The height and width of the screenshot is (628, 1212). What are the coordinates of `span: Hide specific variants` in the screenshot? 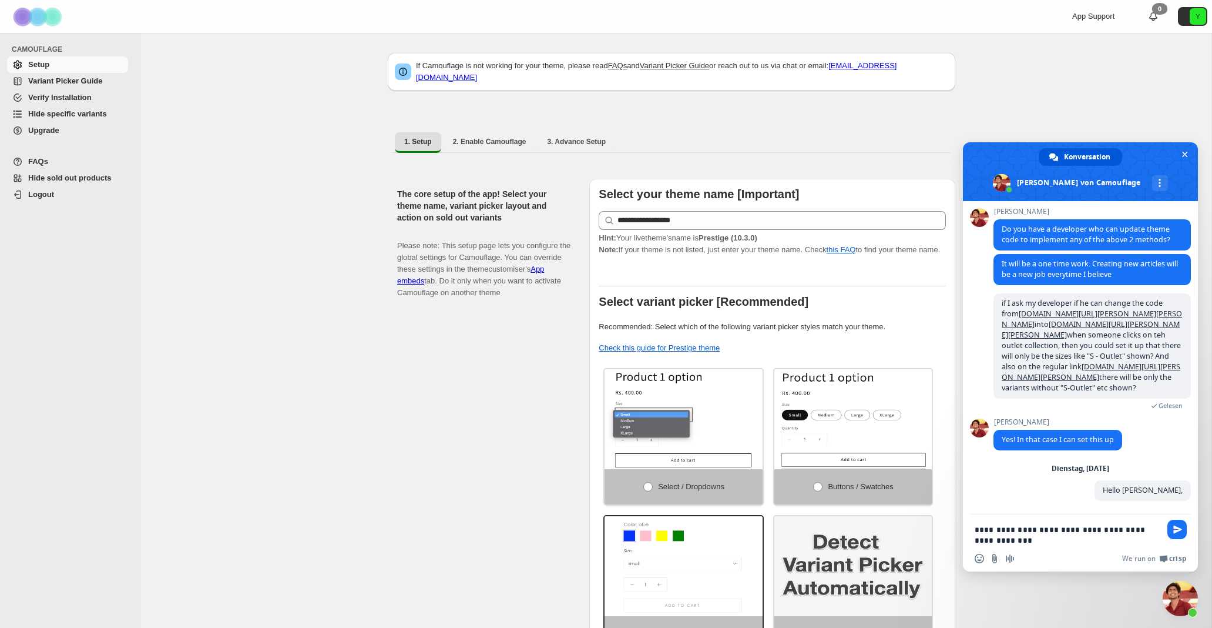 It's located at (68, 113).